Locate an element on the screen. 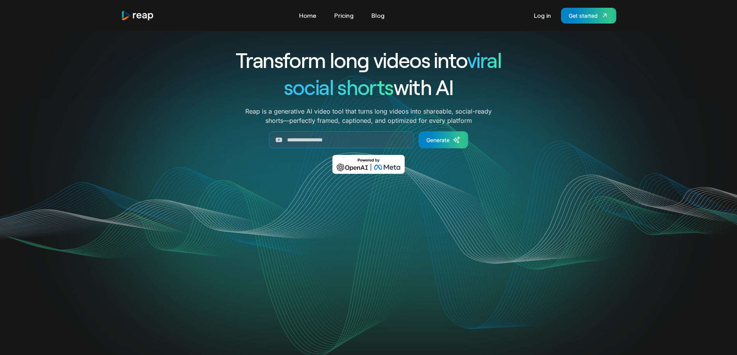 The width and height of the screenshot is (737, 355). img: Powered by OpenAI & Meta is located at coordinates (368, 164).